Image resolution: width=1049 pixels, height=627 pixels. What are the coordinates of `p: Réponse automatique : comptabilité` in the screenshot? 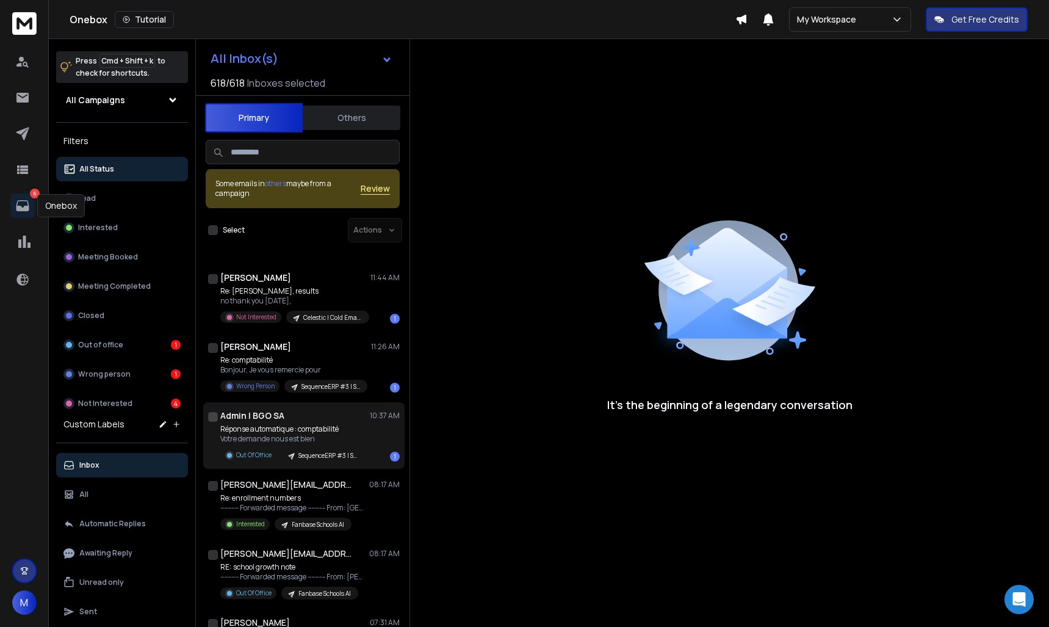 It's located at (292, 429).